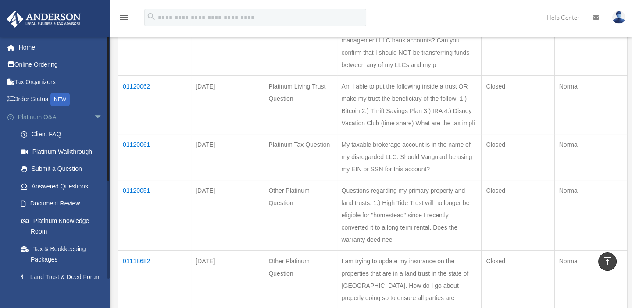 The width and height of the screenshot is (632, 308). What do you see at coordinates (301, 157) in the screenshot?
I see `td: Platinum Tax Question` at bounding box center [301, 157].